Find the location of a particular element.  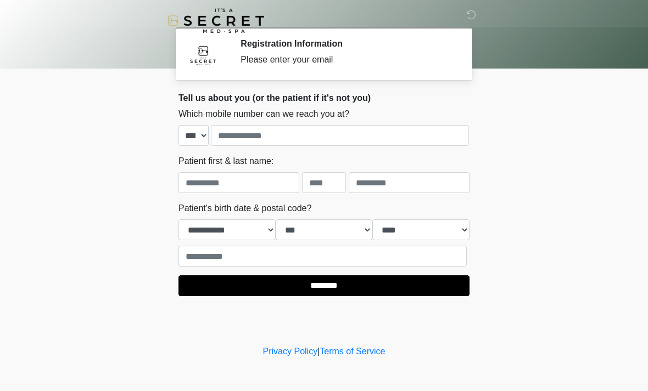

h2: Tell us about you (or the patient if it's not you) is located at coordinates (324, 98).